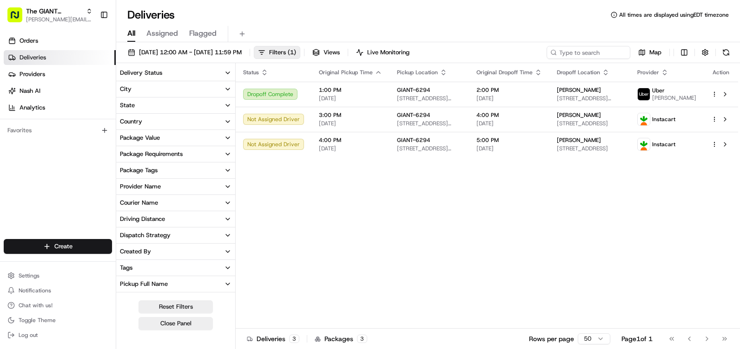 This screenshot has width=740, height=349. Describe the element at coordinates (151, 154) in the screenshot. I see `div: Package Requirements` at that location.